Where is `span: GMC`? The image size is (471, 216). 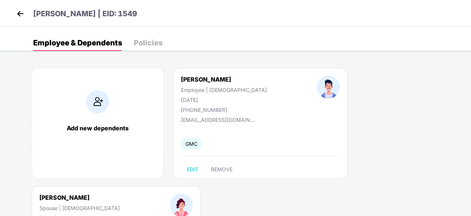
span: GMC is located at coordinates (191, 143).